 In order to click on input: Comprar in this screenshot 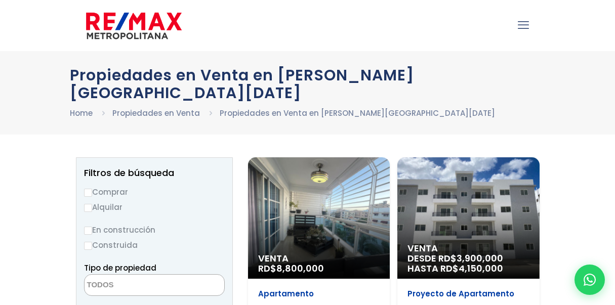, I will do `click(88, 193)`.